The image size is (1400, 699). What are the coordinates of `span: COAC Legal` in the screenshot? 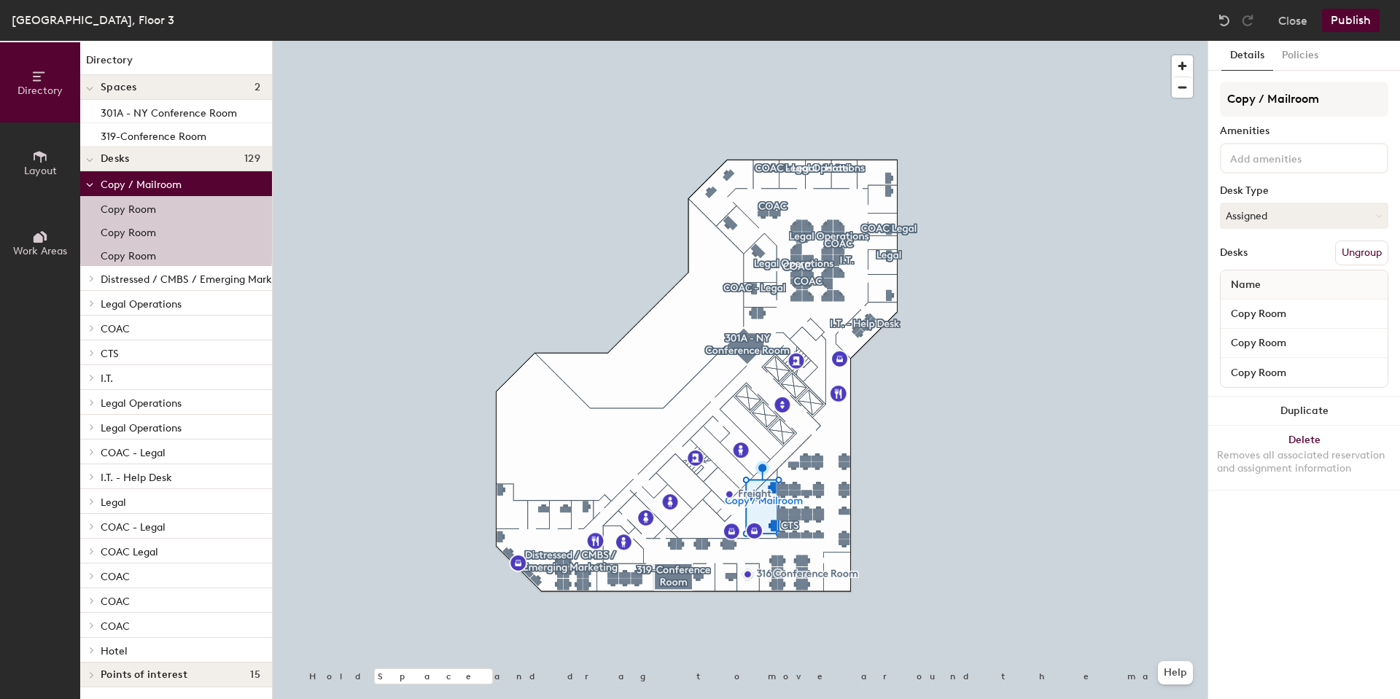 It's located at (129, 552).